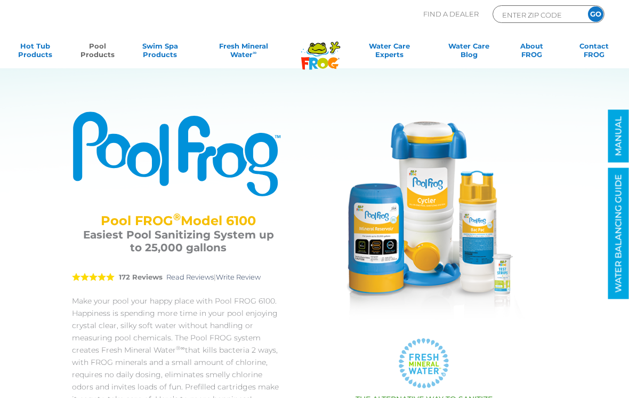  What do you see at coordinates (35, 52) in the screenshot?
I see `a: Hot TubProducts` at bounding box center [35, 52].